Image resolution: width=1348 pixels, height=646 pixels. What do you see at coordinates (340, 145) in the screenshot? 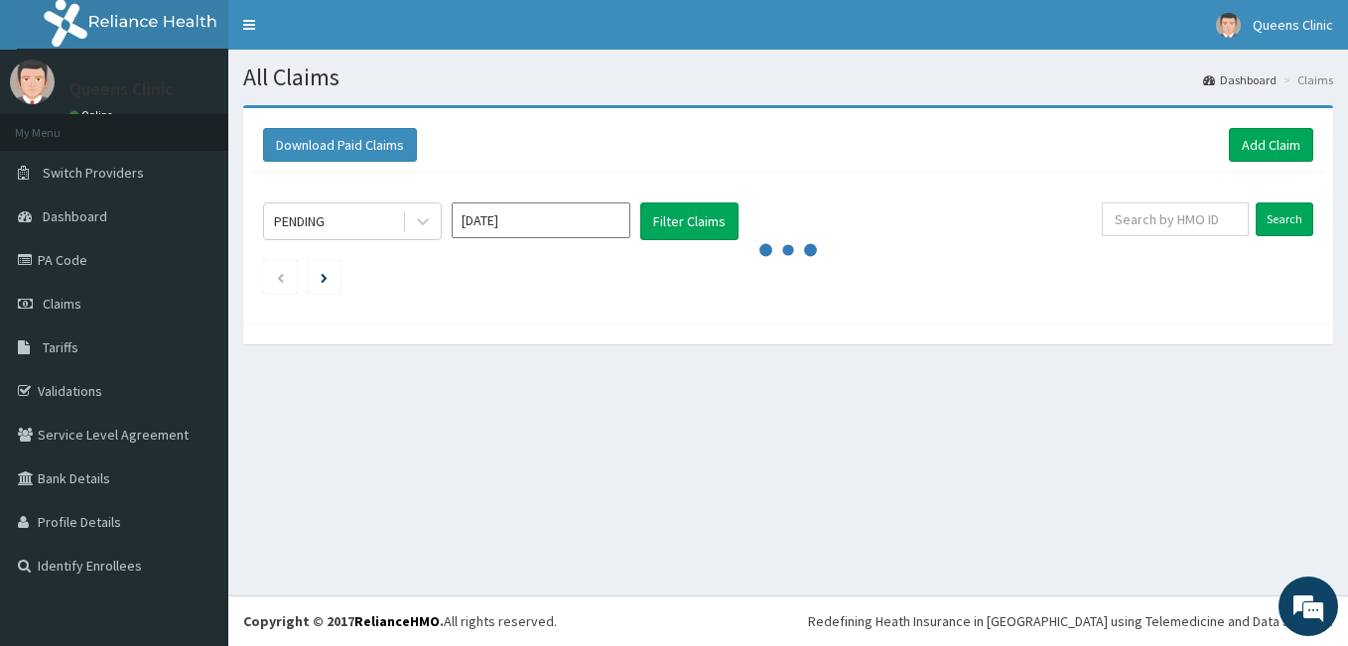
I see `button: Download Paid Claims` at bounding box center [340, 145].